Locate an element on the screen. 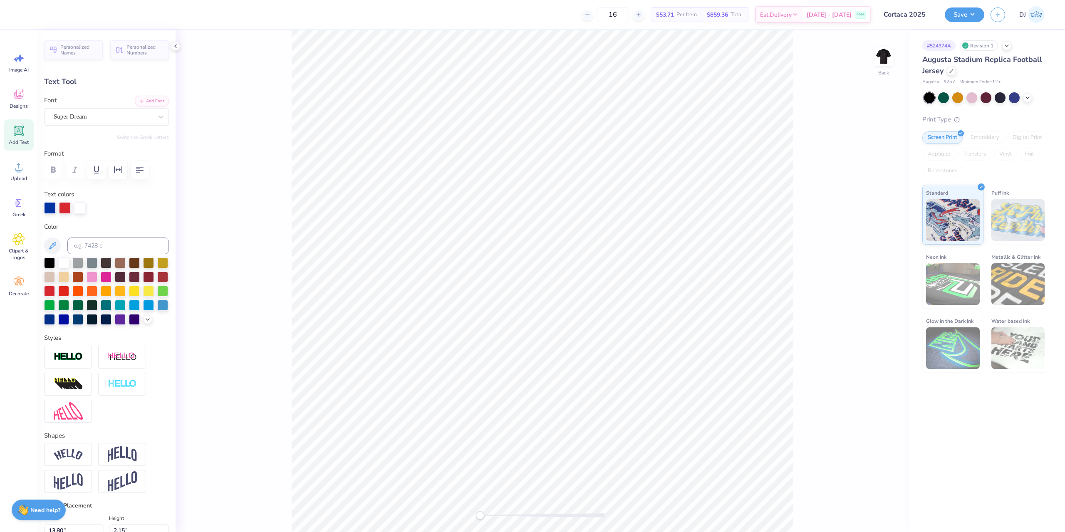 The width and height of the screenshot is (1065, 532). span: Est. Delivery is located at coordinates (776, 15).